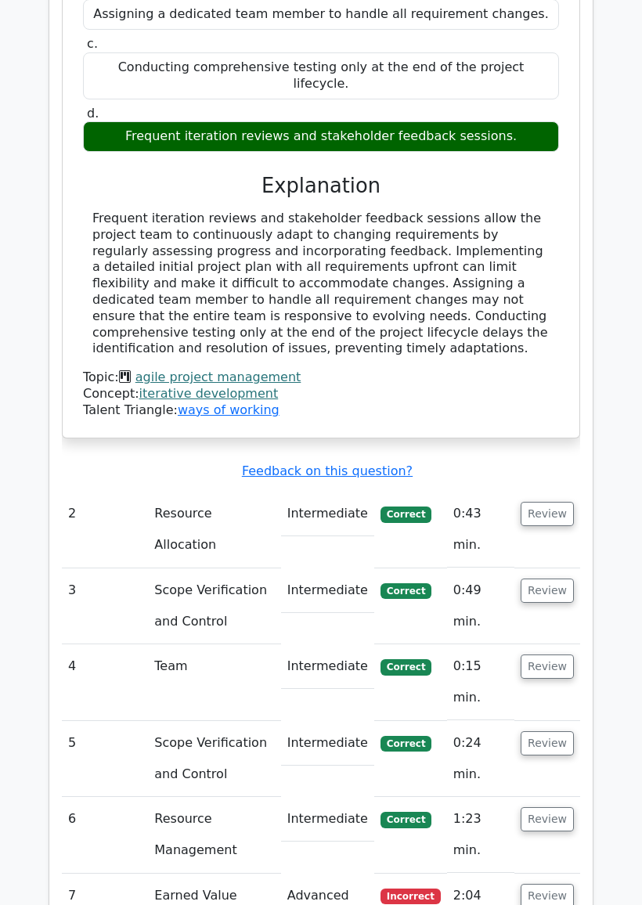 The height and width of the screenshot is (905, 642). Describe the element at coordinates (105, 682) in the screenshot. I see `td: 4` at that location.